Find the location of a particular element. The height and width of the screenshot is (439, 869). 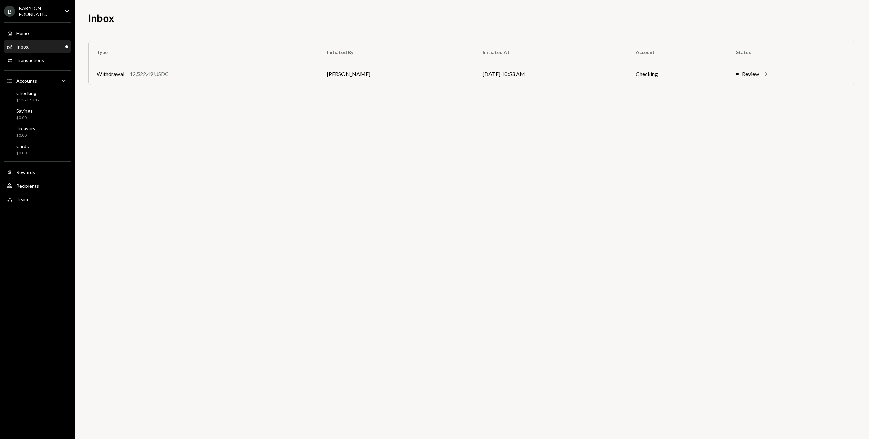

th: Status is located at coordinates (792, 52).